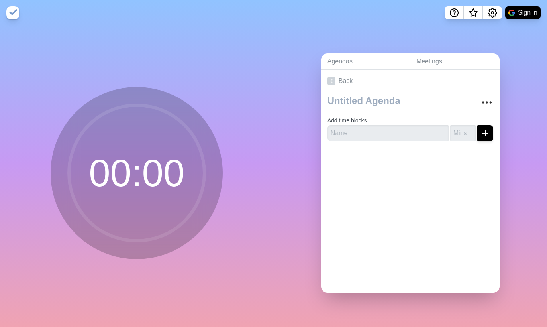  I want to click on input: Mins, so click(463, 133).